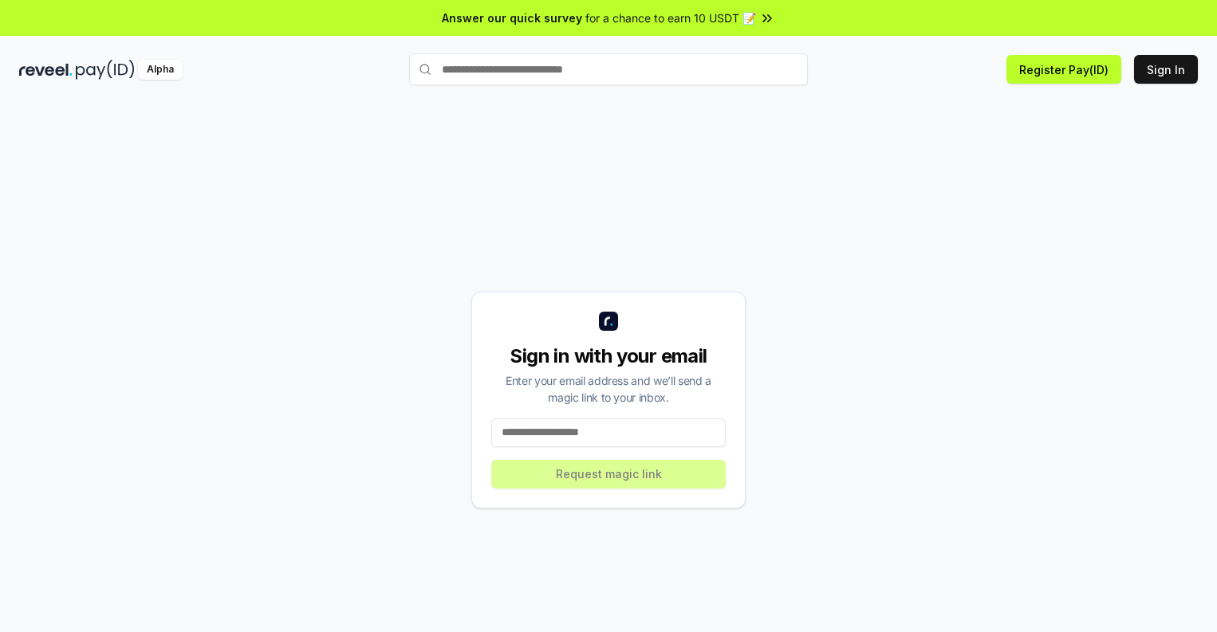 This screenshot has width=1217, height=632. Describe the element at coordinates (105, 69) in the screenshot. I see `img: pay_id` at that location.